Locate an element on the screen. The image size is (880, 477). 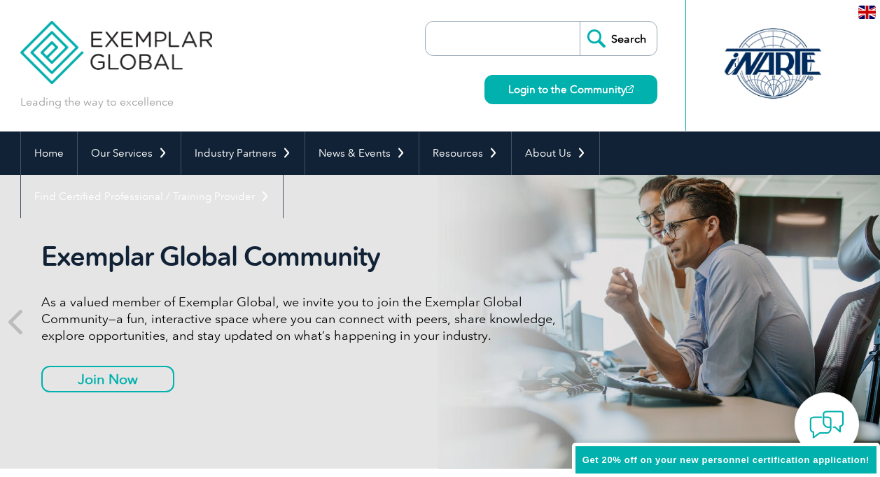
a: Home is located at coordinates (49, 153).